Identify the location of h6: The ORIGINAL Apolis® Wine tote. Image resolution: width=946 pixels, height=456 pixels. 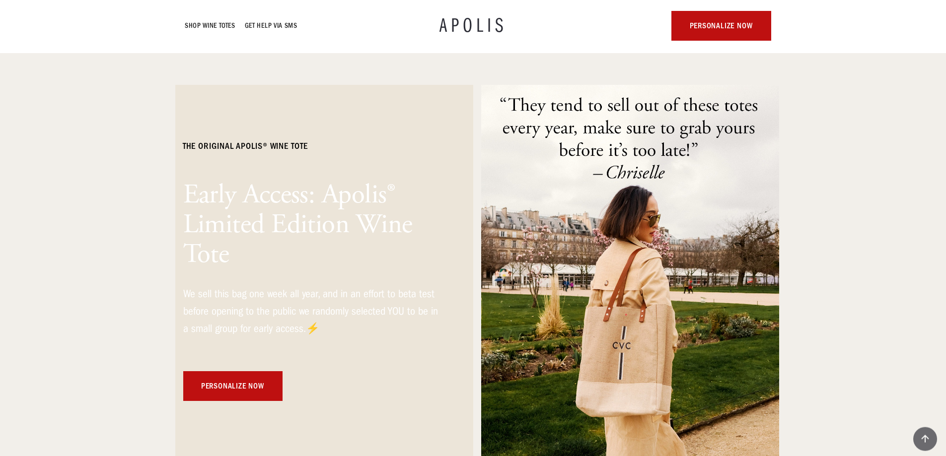
(245, 146).